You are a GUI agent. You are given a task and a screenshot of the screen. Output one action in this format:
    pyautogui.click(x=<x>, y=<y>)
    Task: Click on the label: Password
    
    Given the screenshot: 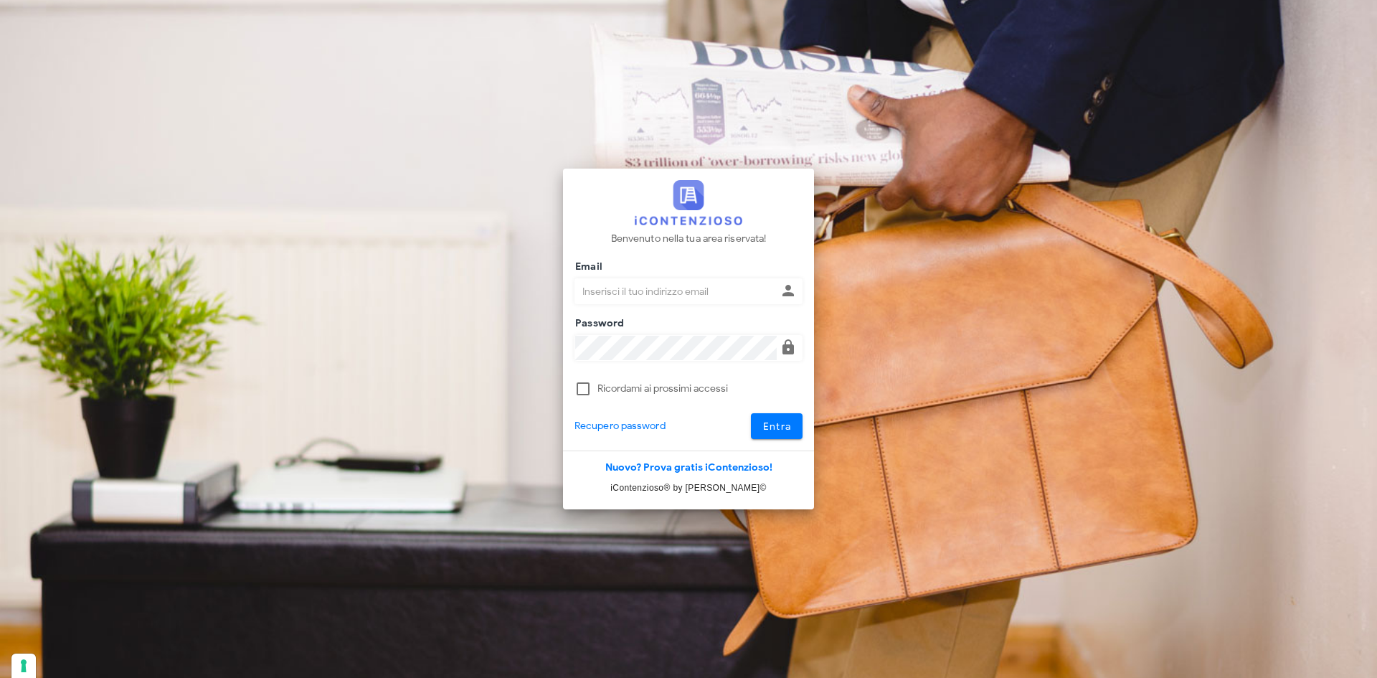 What is the action you would take?
    pyautogui.click(x=597, y=323)
    